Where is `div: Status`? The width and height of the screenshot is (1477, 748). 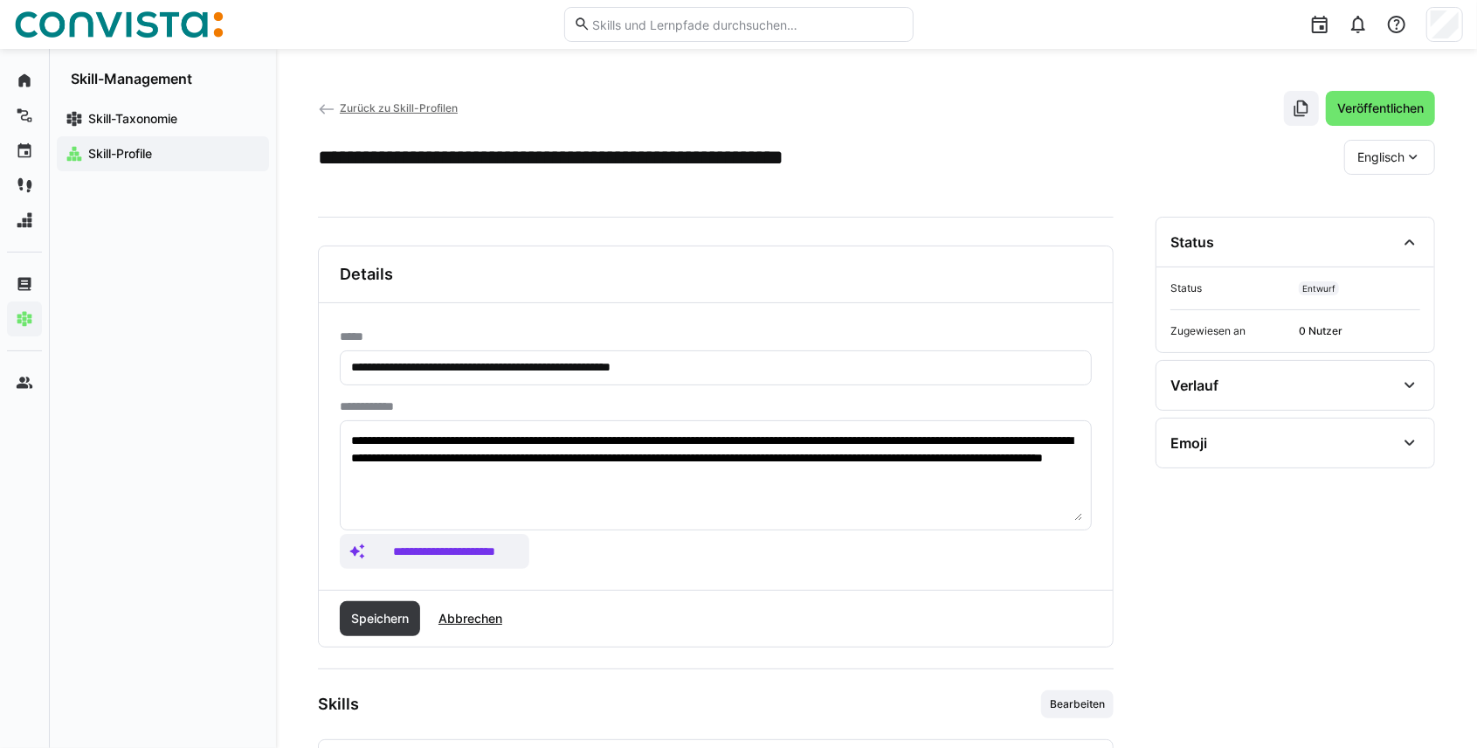 div: Status is located at coordinates (1192, 242).